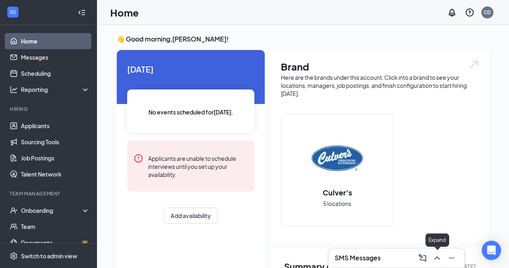 The image size is (509, 268). What do you see at coordinates (55, 158) in the screenshot?
I see `a: Job Postings` at bounding box center [55, 158].